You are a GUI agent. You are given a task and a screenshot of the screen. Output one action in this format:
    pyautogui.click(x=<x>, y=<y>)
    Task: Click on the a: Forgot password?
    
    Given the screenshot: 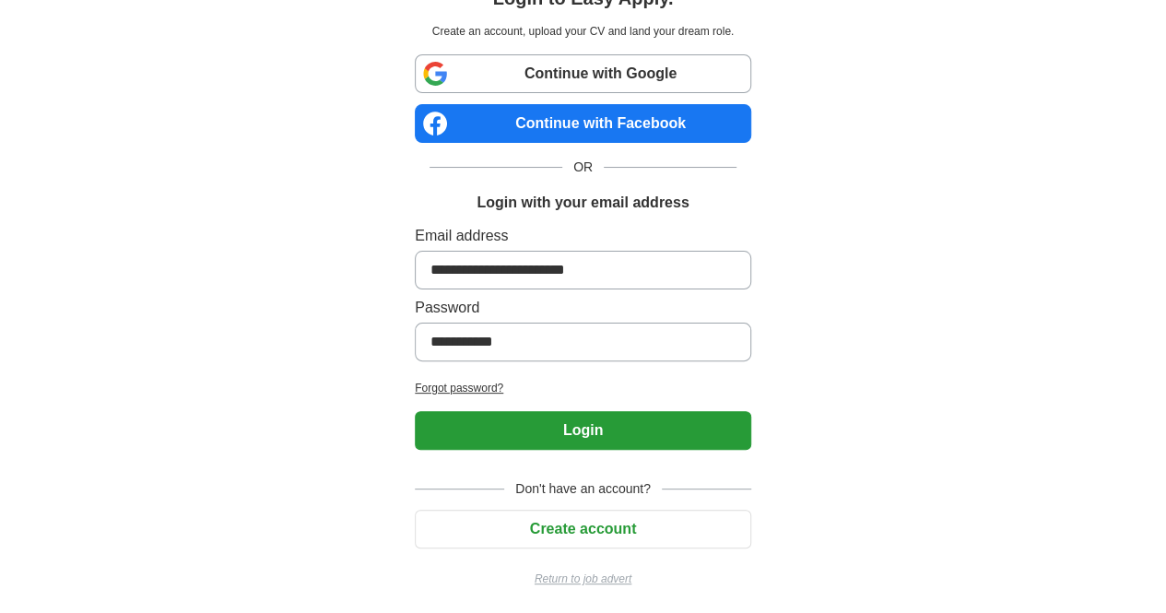 What is the action you would take?
    pyautogui.click(x=583, y=388)
    